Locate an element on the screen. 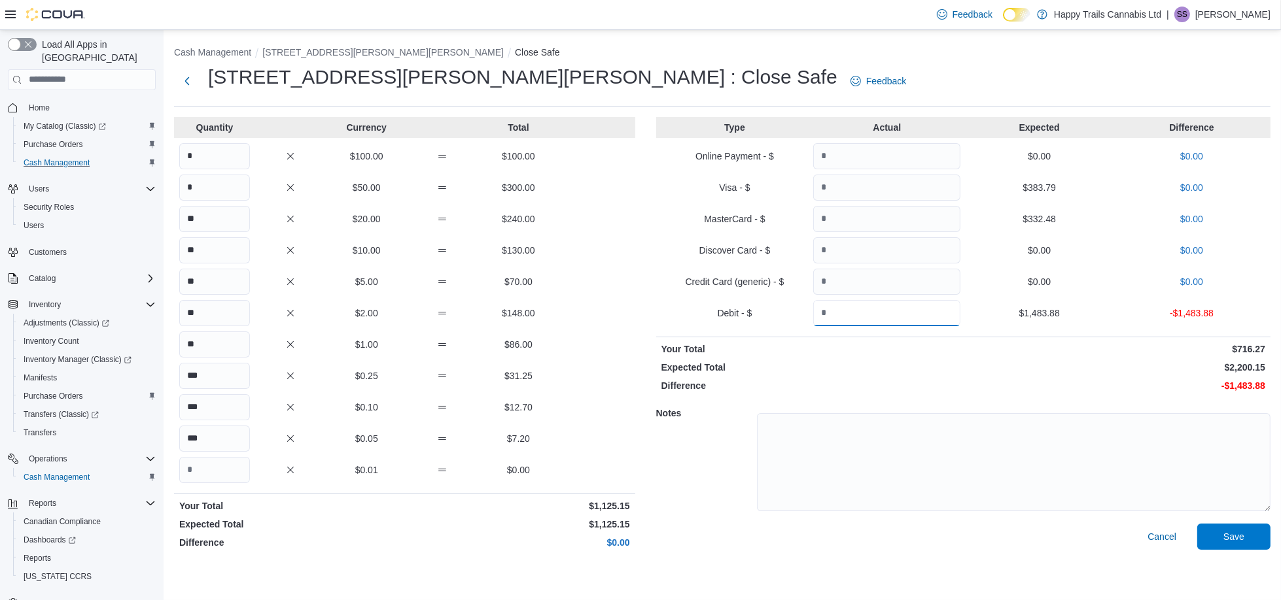 Image resolution: width=1281 pixels, height=600 pixels. p: $1.00 is located at coordinates (366, 345).